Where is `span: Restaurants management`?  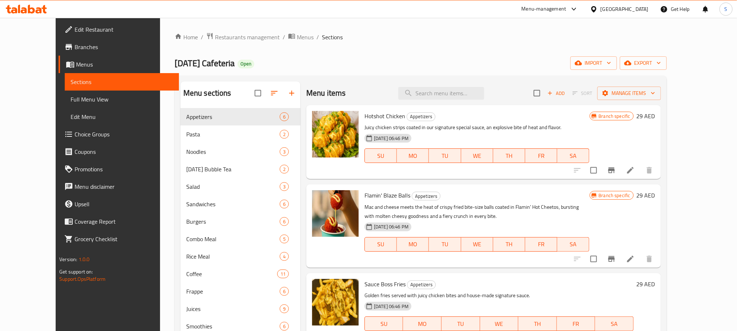 span: Restaurants management is located at coordinates (247, 37).